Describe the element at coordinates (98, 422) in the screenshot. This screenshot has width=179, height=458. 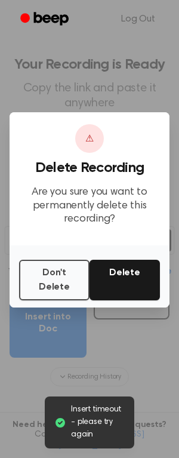
I see `span: Insert timeout - please try again` at that location.